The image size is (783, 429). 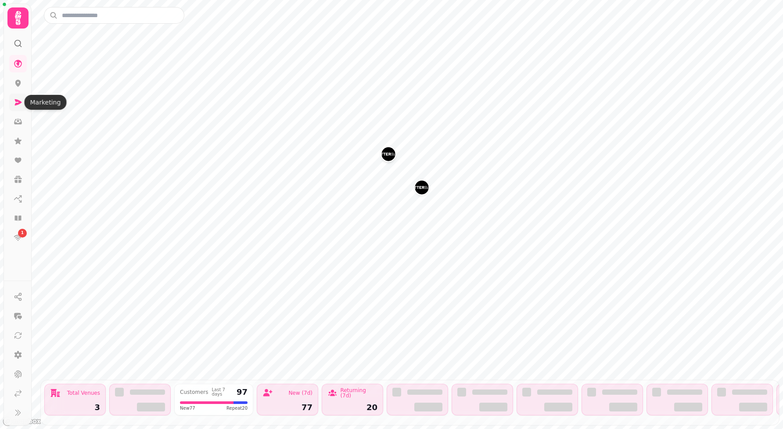 I want to click on button: Gutterball Alley, so click(x=422, y=187).